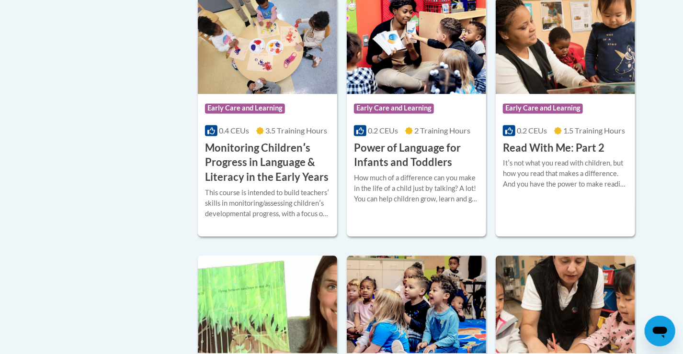  What do you see at coordinates (267, 163) in the screenshot?
I see `h3: Monitoring Childrenʹs Progress in Language & Literacy in the Early Years` at bounding box center [267, 163].